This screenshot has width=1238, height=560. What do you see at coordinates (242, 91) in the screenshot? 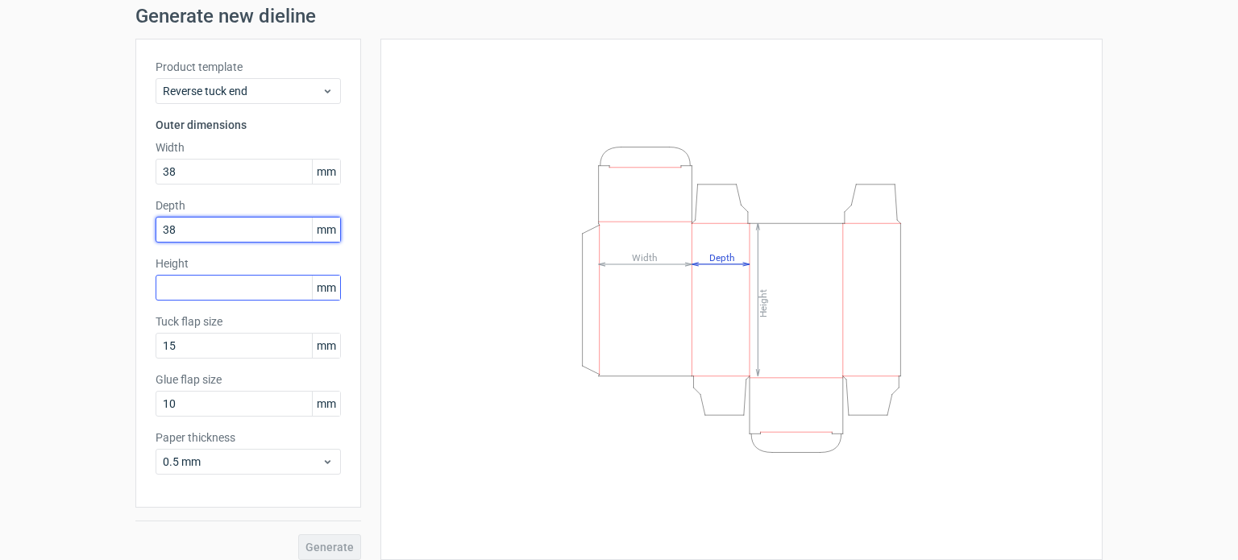
I see `span: Reverse tuck end` at bounding box center [242, 91].